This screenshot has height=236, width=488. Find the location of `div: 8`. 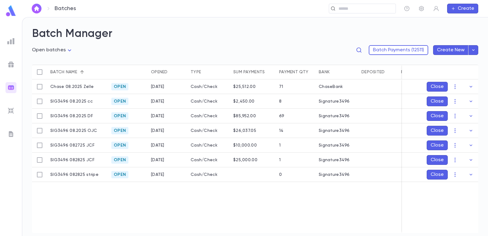

div: 8 is located at coordinates (280, 101).